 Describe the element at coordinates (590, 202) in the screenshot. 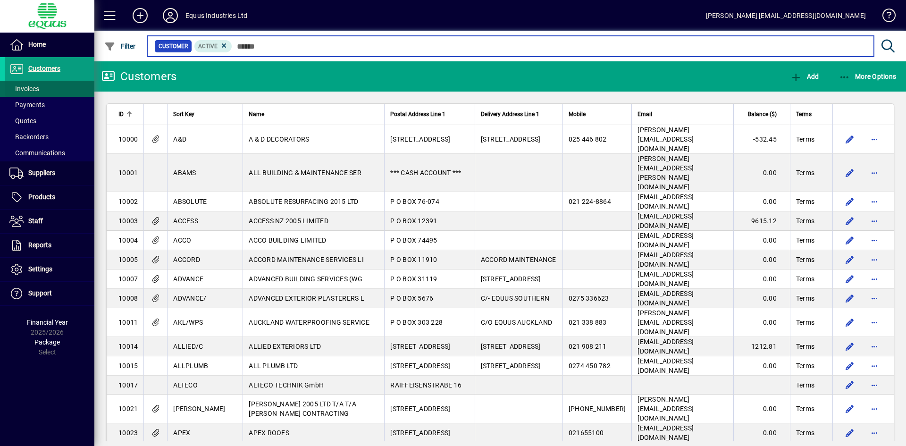

I see `span: 021 224-8864` at that location.